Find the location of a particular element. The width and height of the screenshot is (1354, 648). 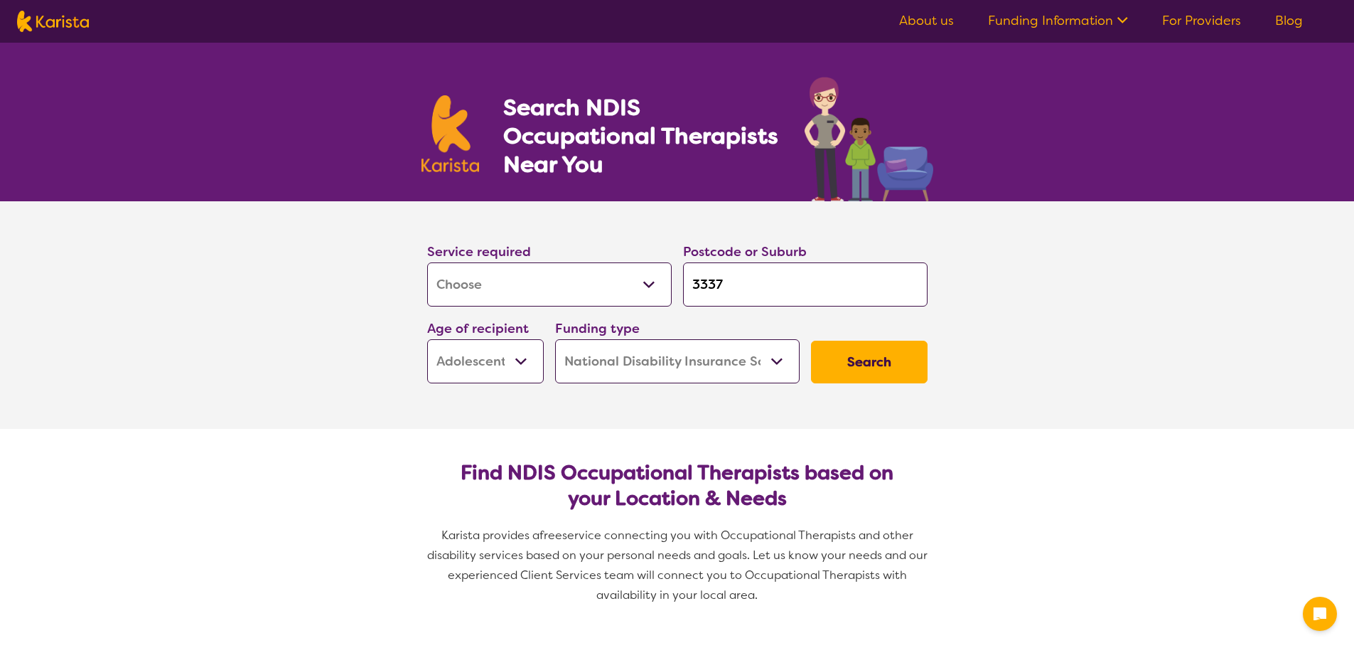

label: Service required is located at coordinates (479, 252).